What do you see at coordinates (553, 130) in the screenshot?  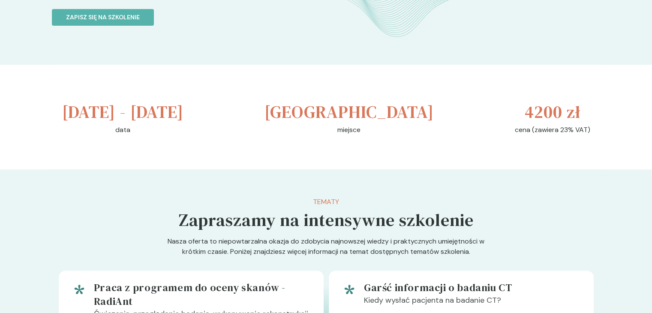 I see `p: cena (zawiera 23% VAT)` at bounding box center [553, 130].